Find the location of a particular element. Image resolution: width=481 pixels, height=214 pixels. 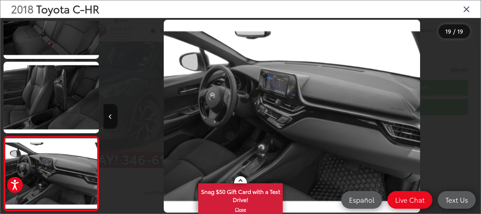

span: Text Us is located at coordinates (457, 199).